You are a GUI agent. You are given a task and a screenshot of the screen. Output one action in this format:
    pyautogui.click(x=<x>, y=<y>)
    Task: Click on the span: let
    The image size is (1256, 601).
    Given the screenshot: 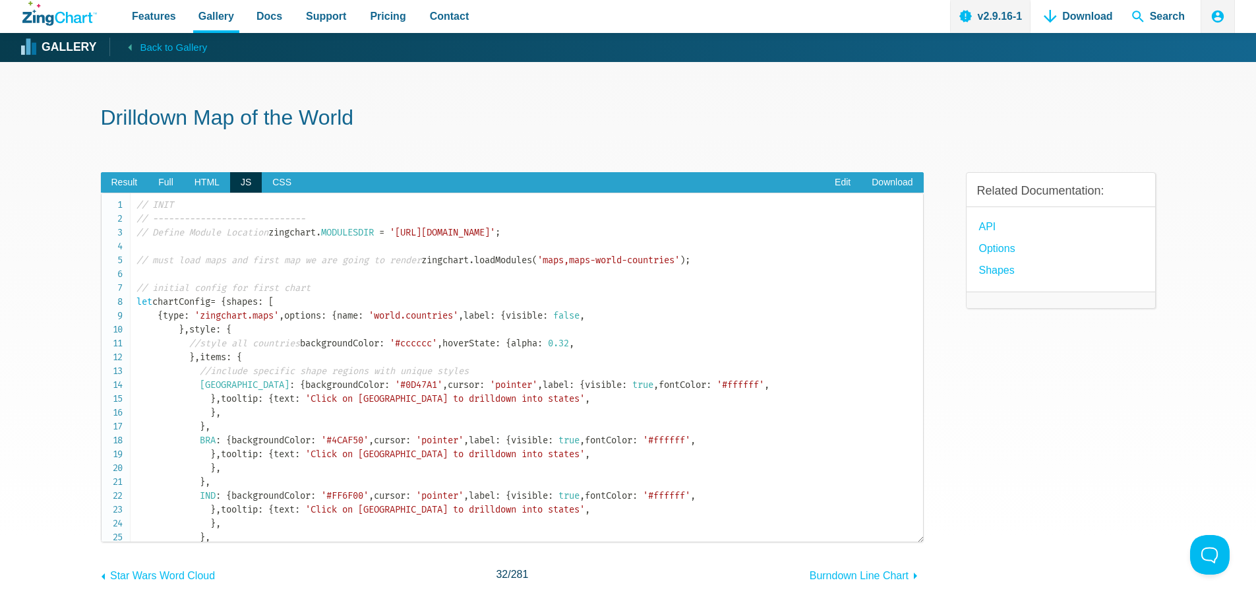 What is the action you would take?
    pyautogui.click(x=144, y=301)
    